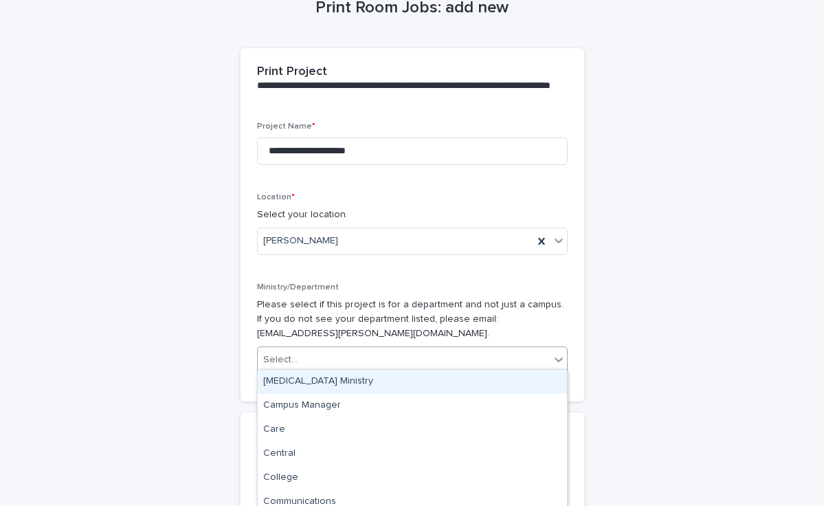 The width and height of the screenshot is (824, 506). What do you see at coordinates (280, 359) in the screenshot?
I see `div: Select...` at bounding box center [280, 359].